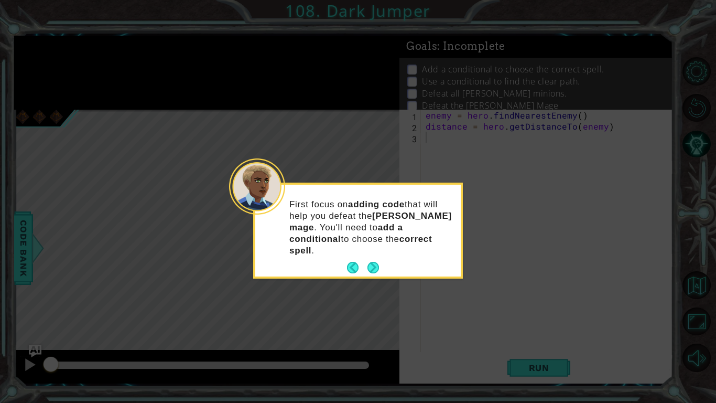 Image resolution: width=716 pixels, height=403 pixels. I want to click on strong: add a conditional, so click(346, 233).